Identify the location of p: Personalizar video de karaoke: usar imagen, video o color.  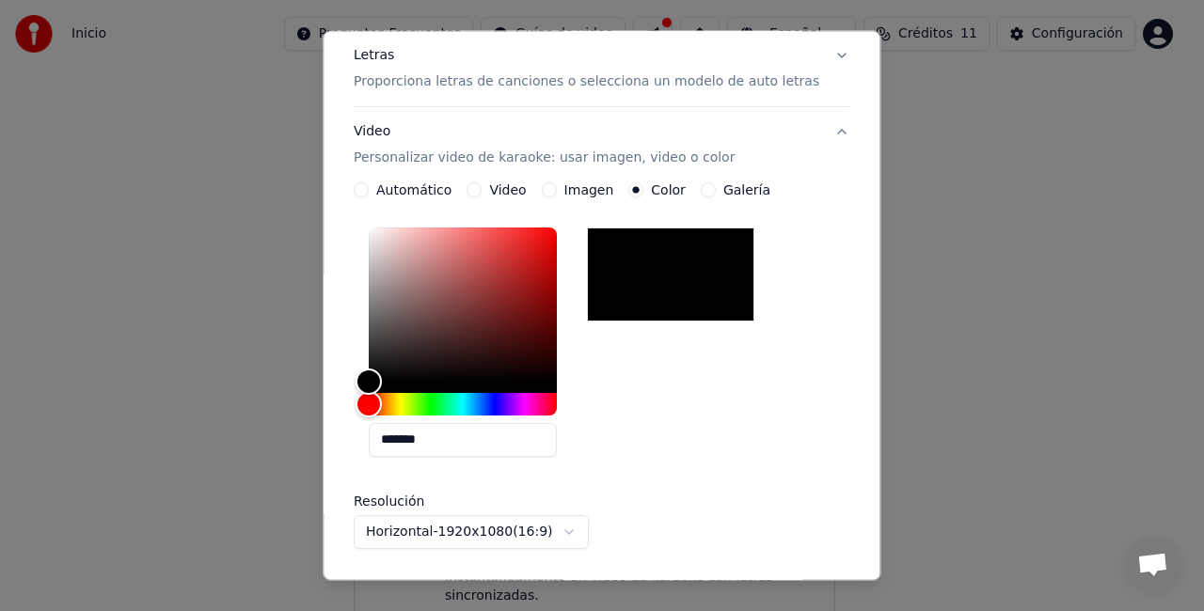
(544, 158).